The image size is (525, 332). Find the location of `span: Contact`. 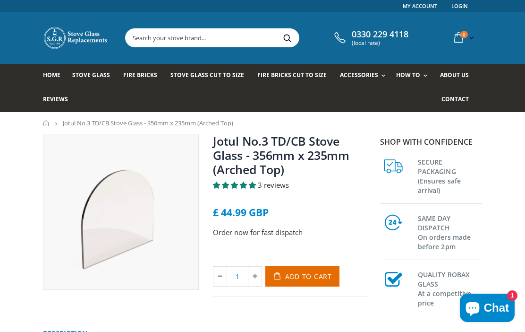

span: Contact is located at coordinates (456, 99).